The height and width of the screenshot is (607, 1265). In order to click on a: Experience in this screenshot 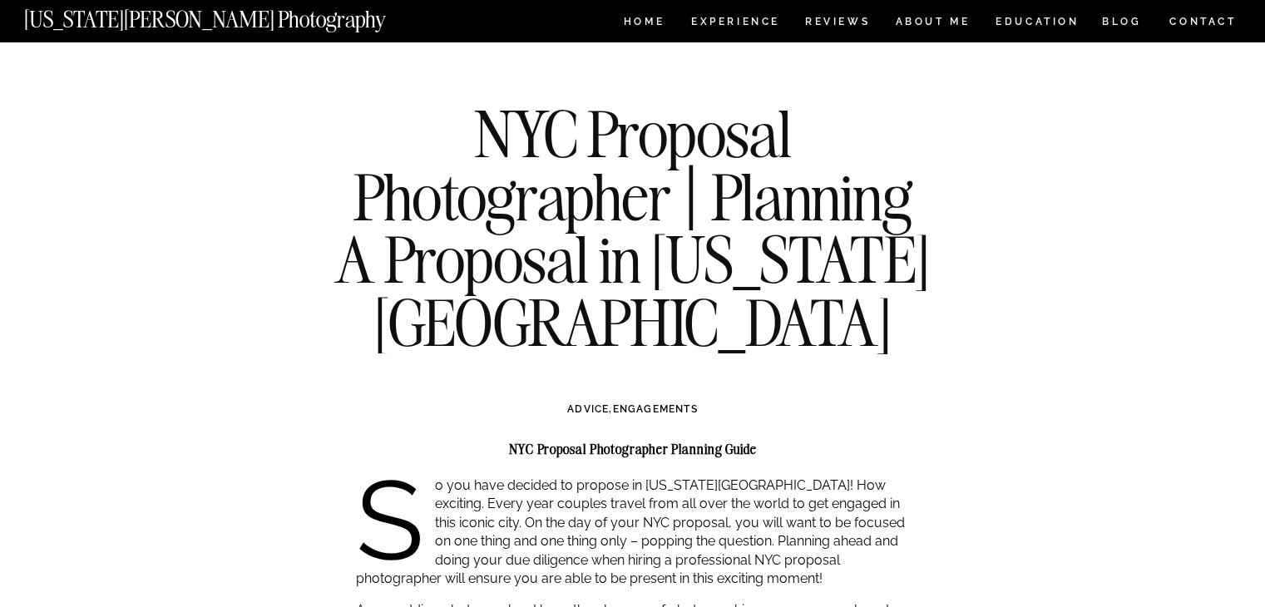, I will do `click(734, 23)`.